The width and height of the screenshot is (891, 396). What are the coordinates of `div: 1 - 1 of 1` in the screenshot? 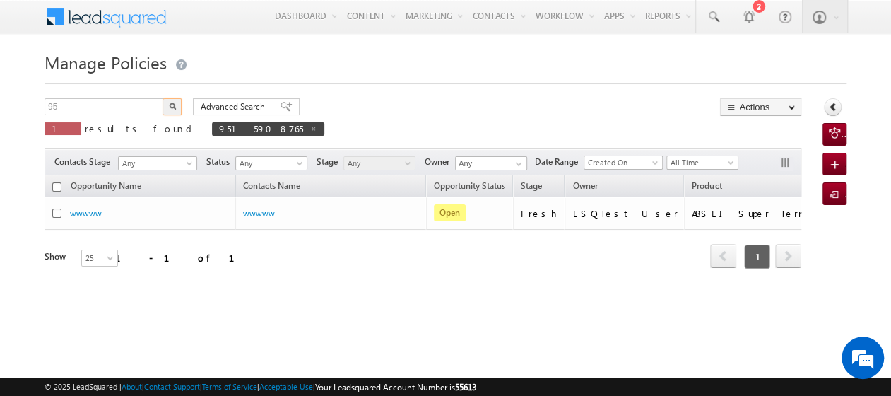 It's located at (183, 257).